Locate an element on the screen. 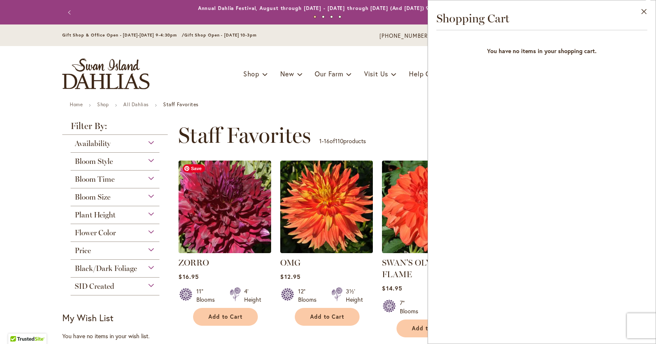 The image size is (656, 344). span: Save is located at coordinates (194, 169).